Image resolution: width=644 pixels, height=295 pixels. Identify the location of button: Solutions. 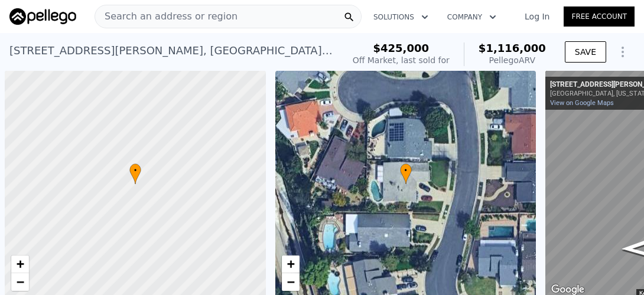
(400, 17).